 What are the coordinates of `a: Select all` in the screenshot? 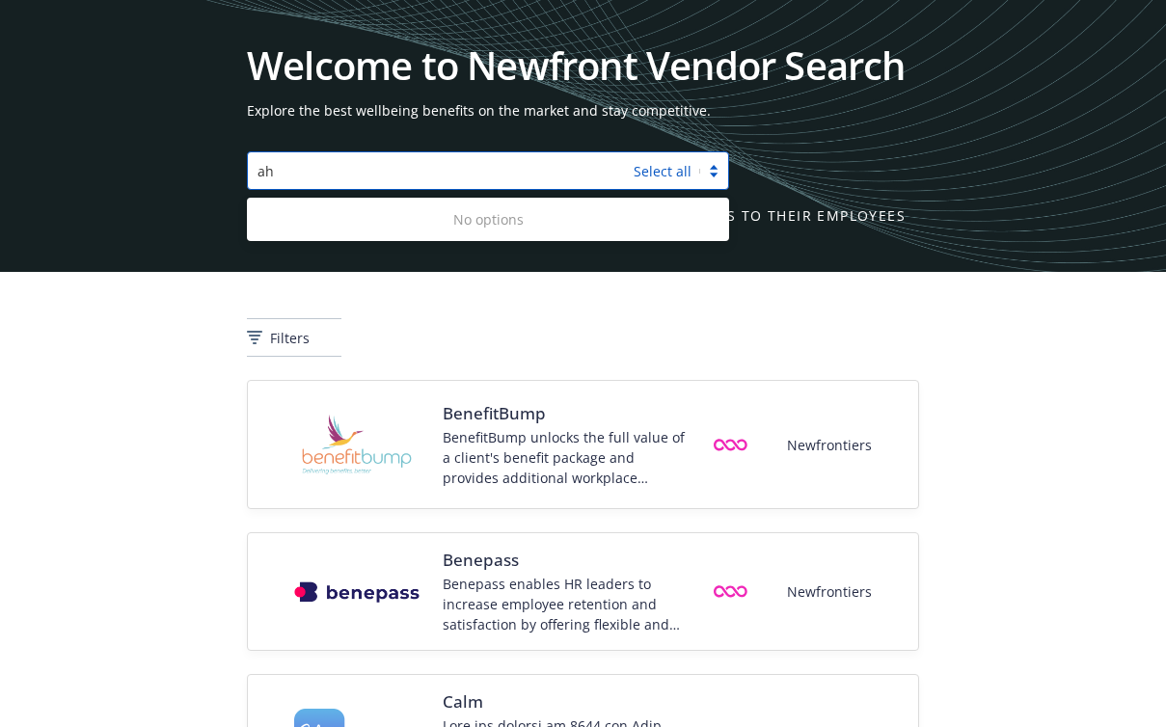 It's located at (663, 171).